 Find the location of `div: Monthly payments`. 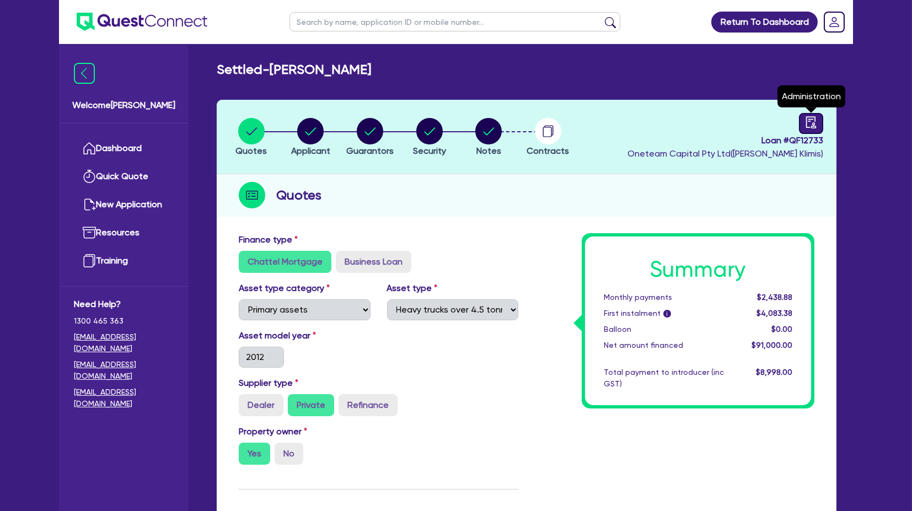

div: Monthly payments is located at coordinates (664, 297).